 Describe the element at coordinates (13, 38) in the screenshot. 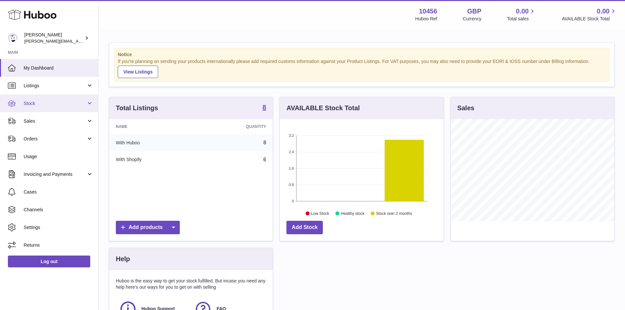

I see `img: robert@thesuperpowders.com` at that location.